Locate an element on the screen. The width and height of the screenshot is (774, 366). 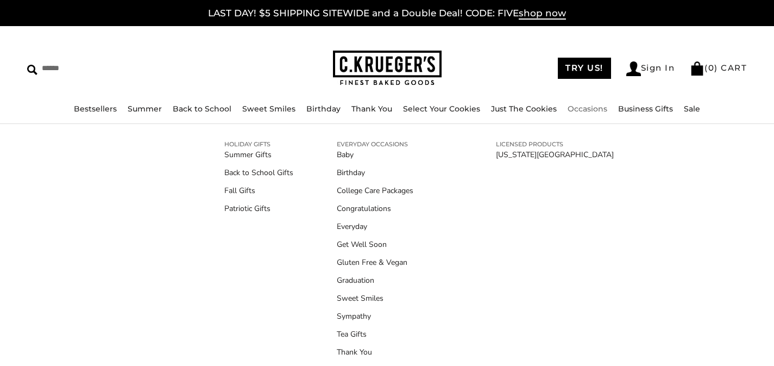
a: Graduation is located at coordinates (395, 280).